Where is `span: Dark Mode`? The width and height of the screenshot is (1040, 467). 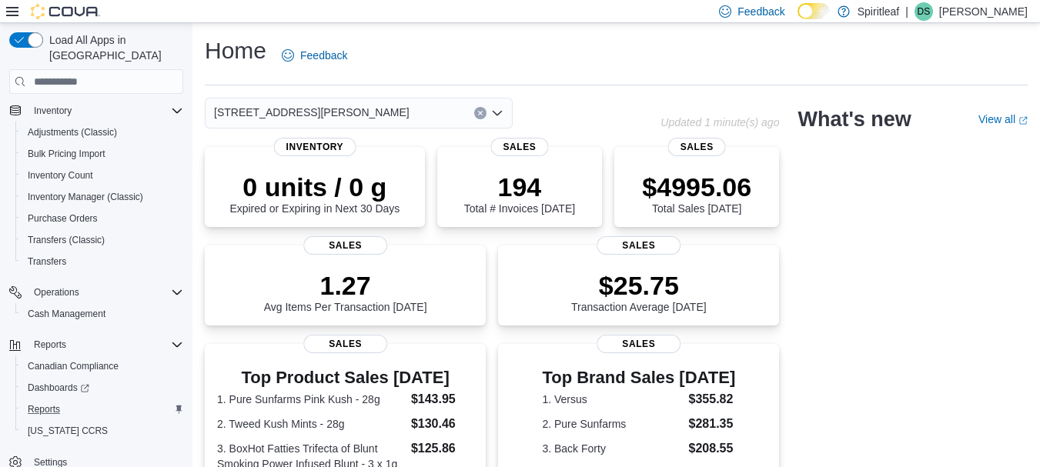
span: Dark Mode is located at coordinates (797, 19).